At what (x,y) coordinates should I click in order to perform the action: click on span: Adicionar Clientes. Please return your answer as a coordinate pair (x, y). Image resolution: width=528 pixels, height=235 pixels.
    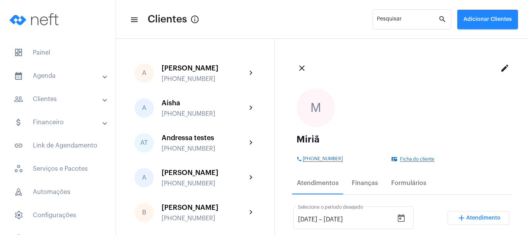
    Looking at the image, I should click on (488, 19).